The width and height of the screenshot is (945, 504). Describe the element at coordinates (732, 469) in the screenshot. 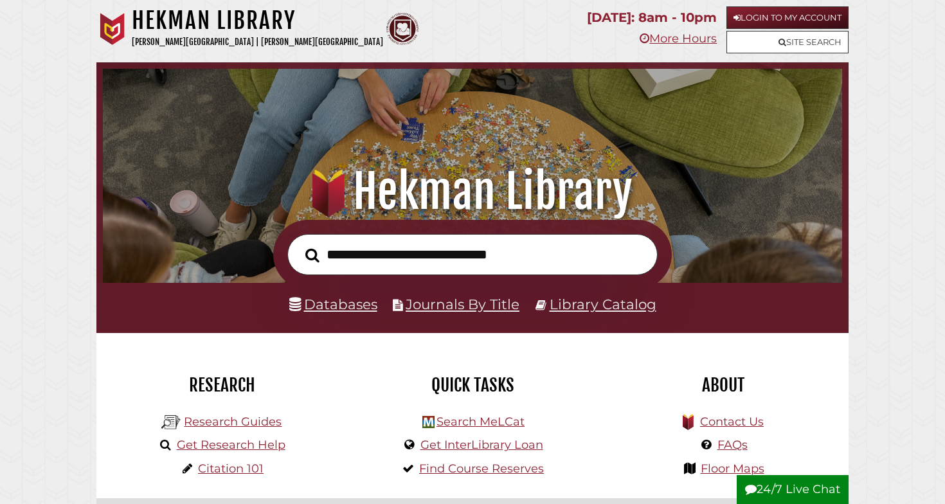

I see `a: Floor Maps` at that location.